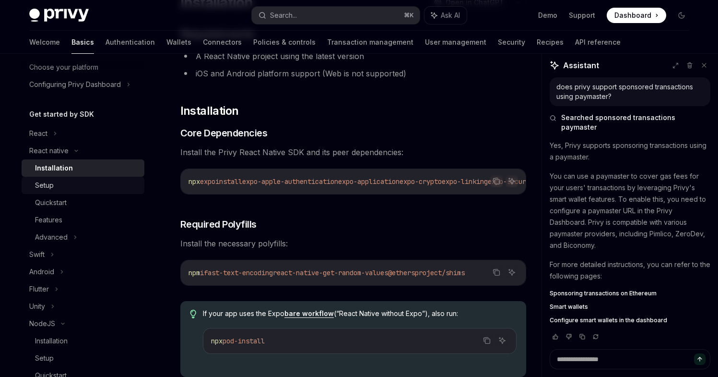 This screenshot has height=377, width=718. What do you see at coordinates (630, 151) in the screenshot?
I see `p: Yes, Privy supports sponsoring transactions using a paymaster.` at bounding box center [630, 151].